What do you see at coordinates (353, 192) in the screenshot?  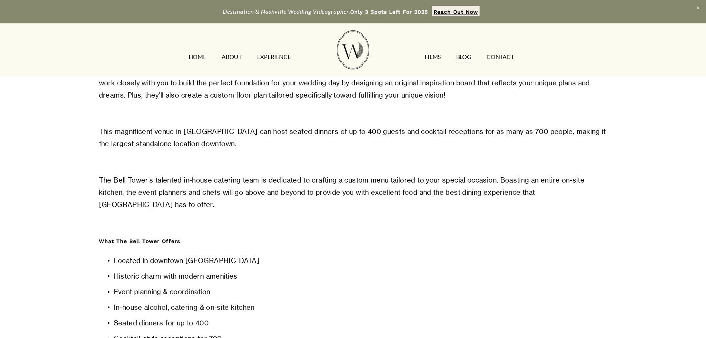 I see `p: The Bell Tower’s talented in-house catering team is dedicated to crafting a custom menu tailored ...` at bounding box center [353, 192].